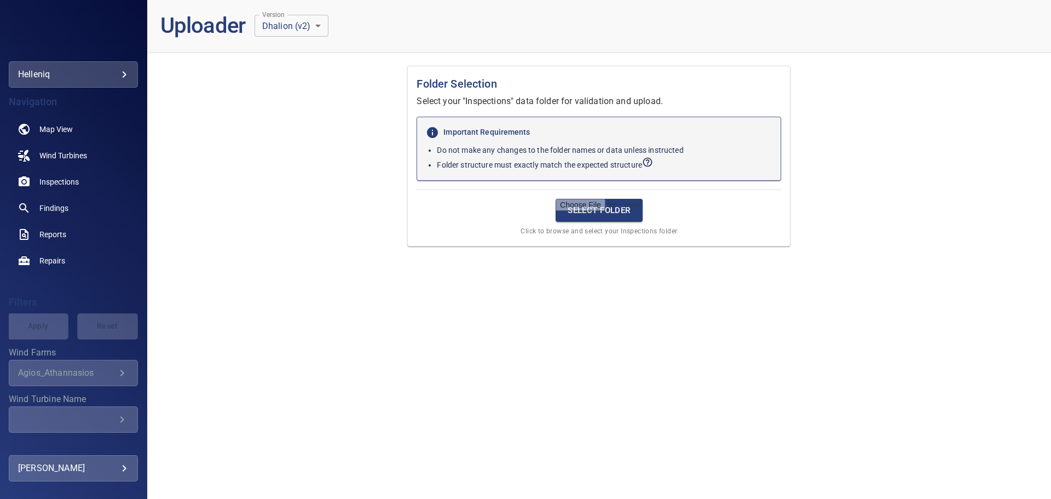 The width and height of the screenshot is (1051, 499). I want to click on img: helleniq-logo, so click(73, 33).